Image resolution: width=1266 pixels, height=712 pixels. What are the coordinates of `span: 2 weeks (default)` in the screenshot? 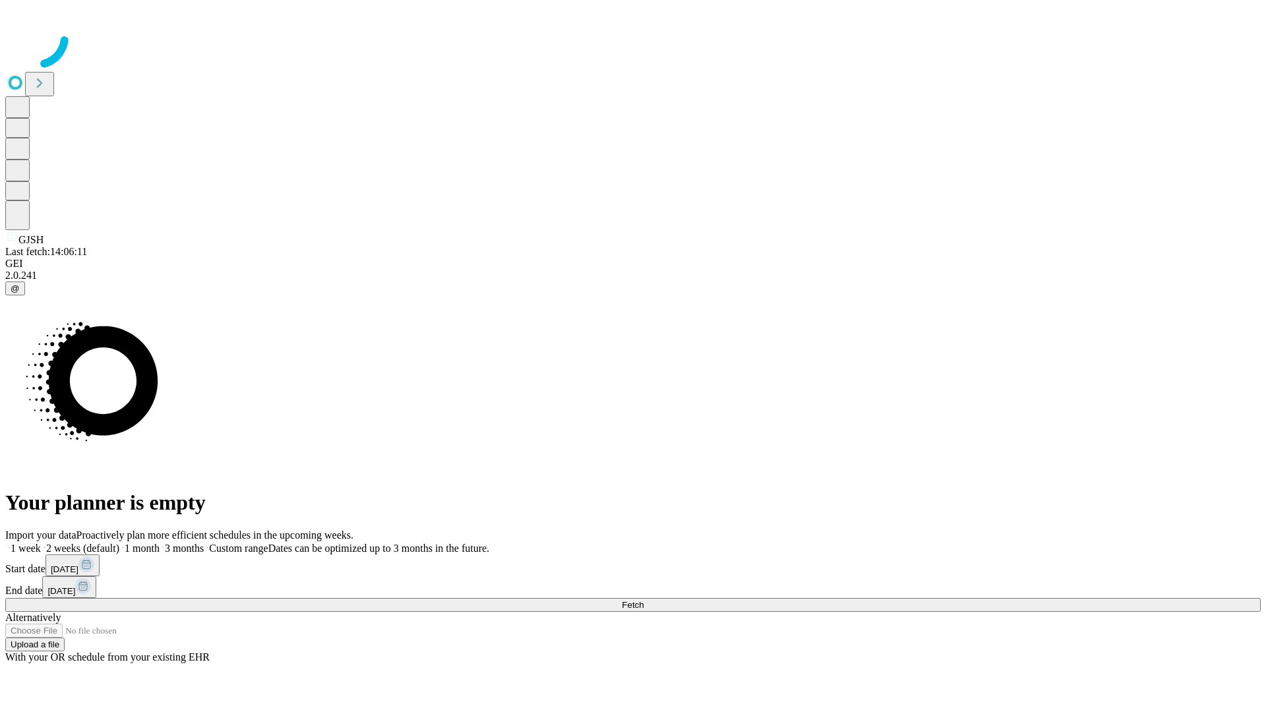 It's located at (82, 548).